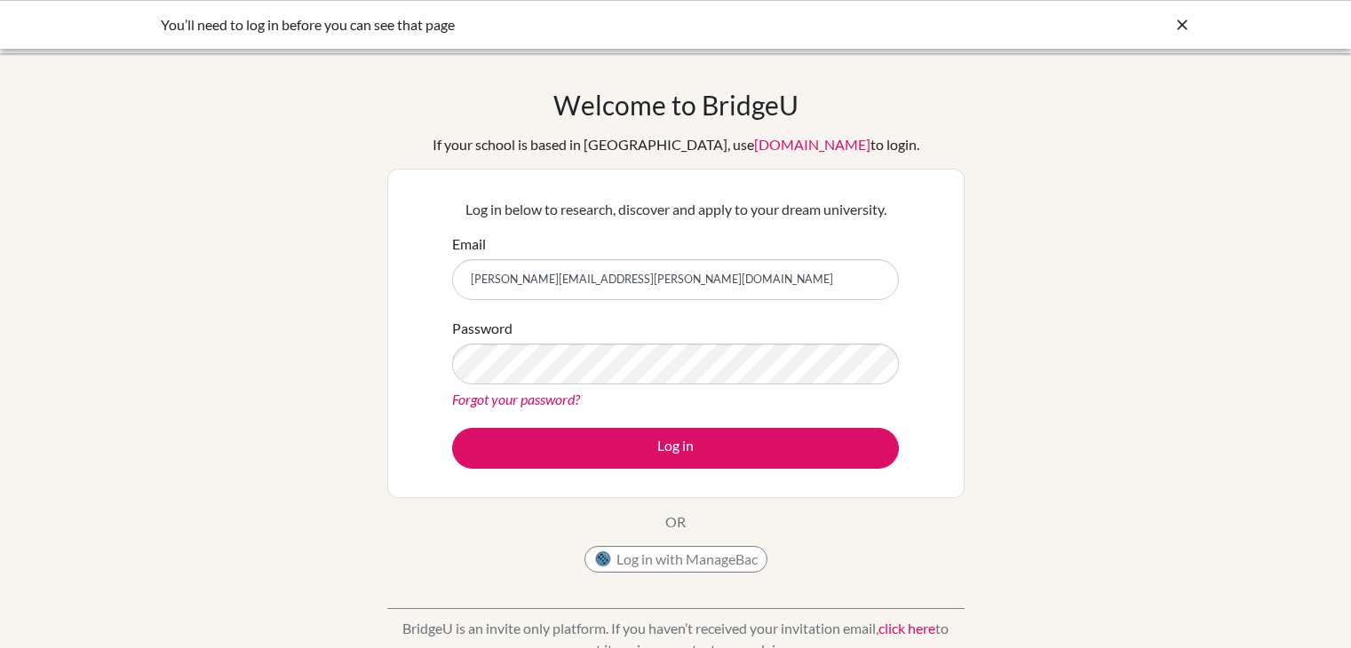 This screenshot has width=1351, height=648. What do you see at coordinates (469, 244) in the screenshot?
I see `label: Email` at bounding box center [469, 244].